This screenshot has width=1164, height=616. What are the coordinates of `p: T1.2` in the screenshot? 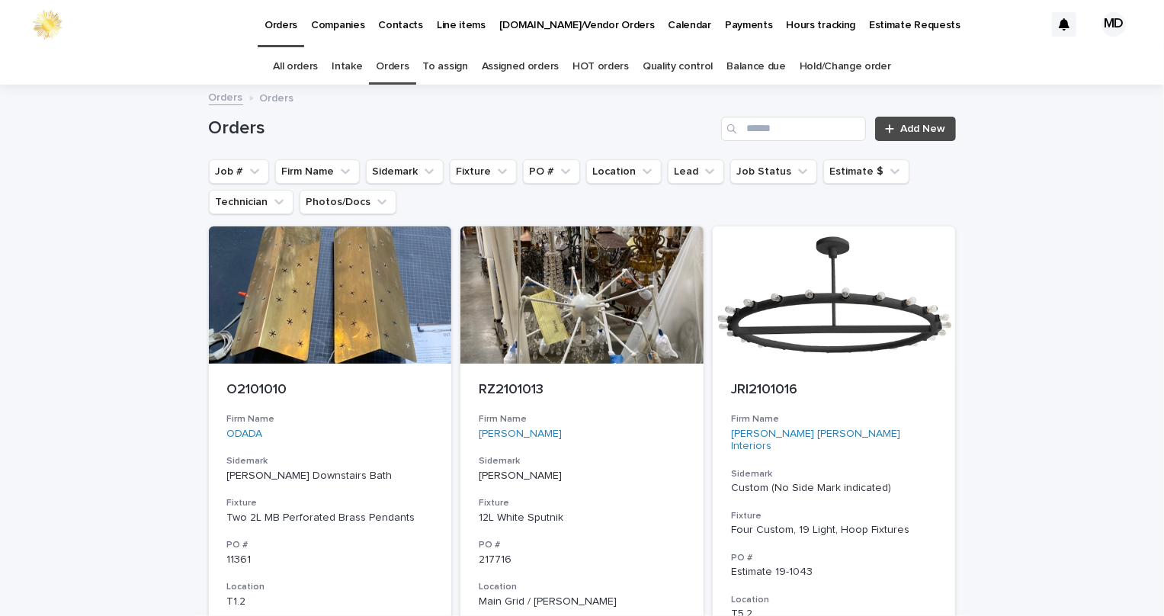 It's located at (330, 601).